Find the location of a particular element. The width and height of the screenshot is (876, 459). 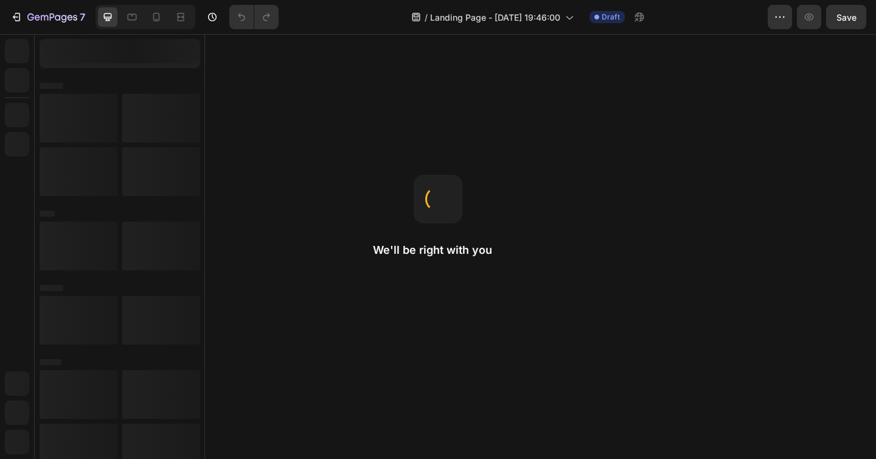

button: Save is located at coordinates (847, 17).